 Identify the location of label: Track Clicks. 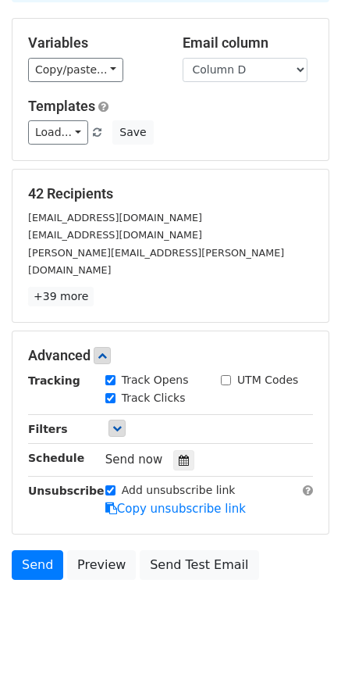
(154, 398).